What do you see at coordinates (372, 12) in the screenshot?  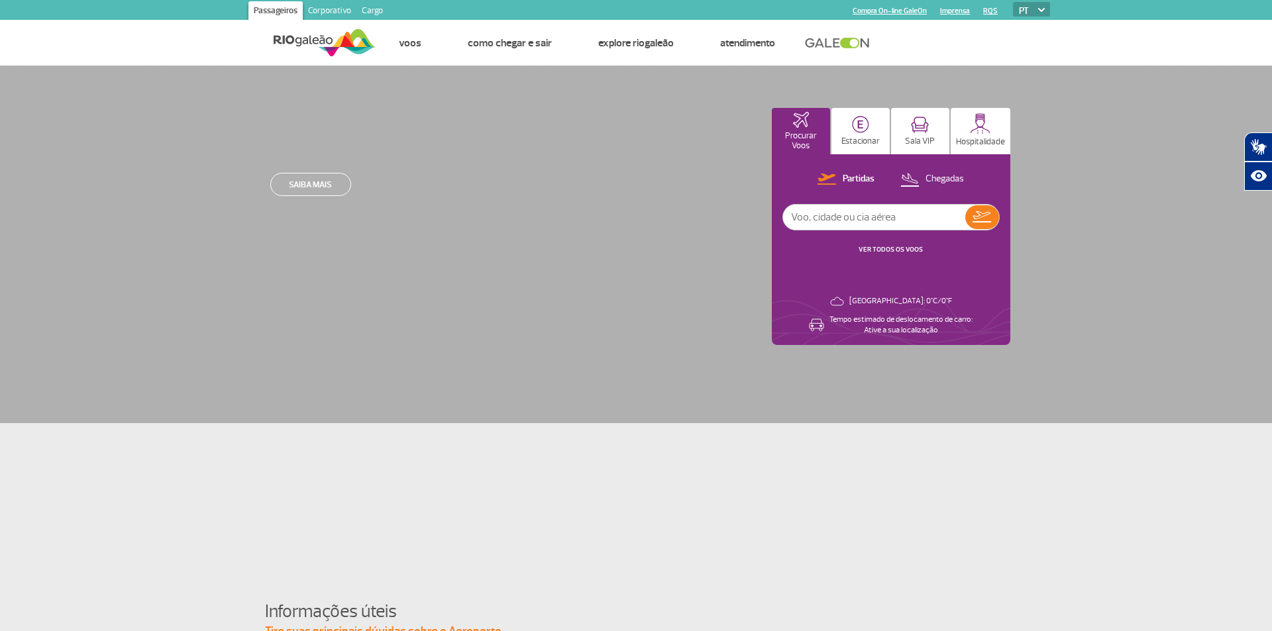 I see `a: Cargo` at bounding box center [372, 12].